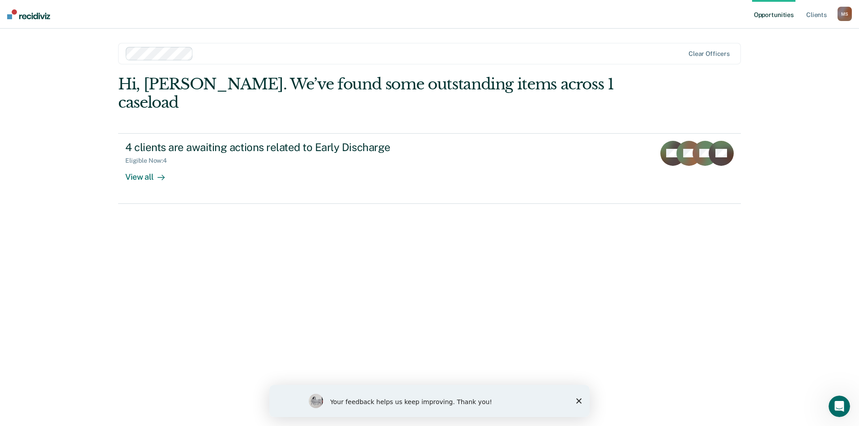 The width and height of the screenshot is (859, 426). Describe the element at coordinates (150, 173) in the screenshot. I see `div: View all` at that location.